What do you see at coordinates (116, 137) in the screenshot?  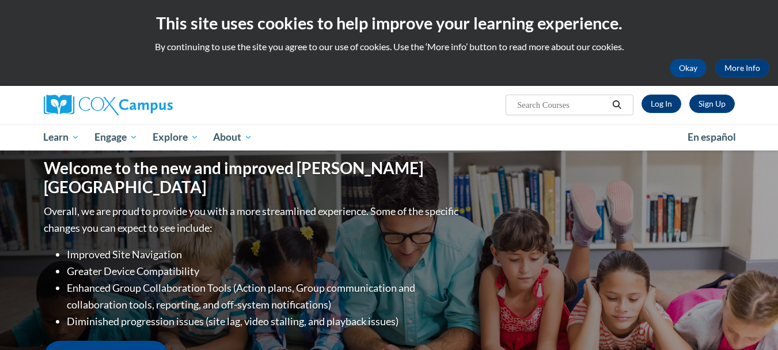 I see `span: Engage` at bounding box center [116, 137].